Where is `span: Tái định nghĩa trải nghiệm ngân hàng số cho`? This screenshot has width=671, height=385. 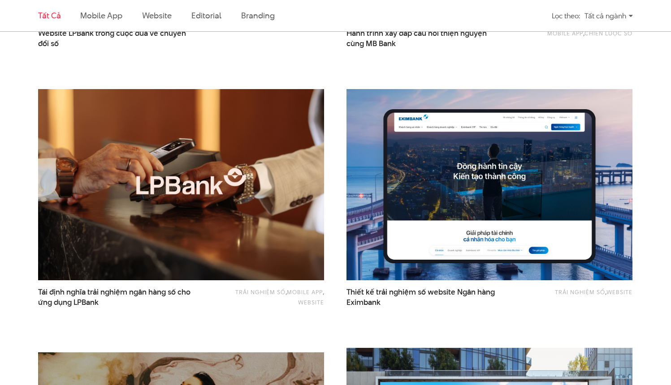 span: Tái định nghĩa trải nghiệm ngân hàng số cho is located at coordinates (117, 298).